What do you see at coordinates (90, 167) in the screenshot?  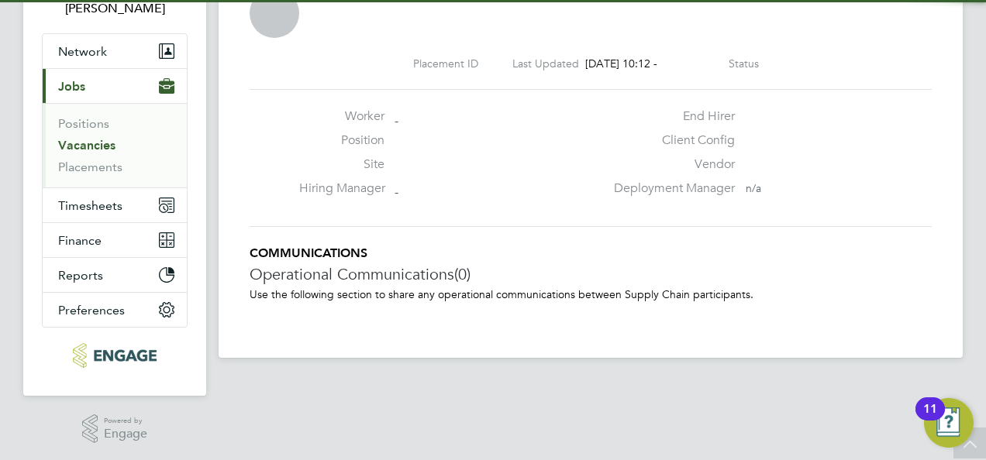 I see `a: Placements` at bounding box center [90, 167].